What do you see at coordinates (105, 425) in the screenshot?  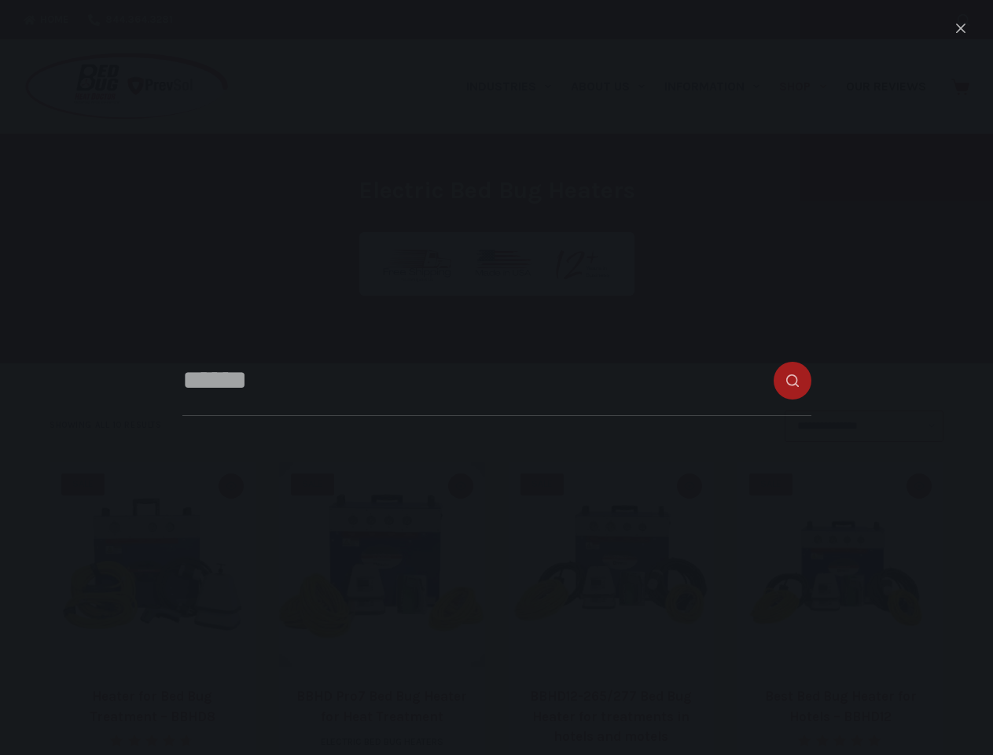 I see `p: Showing all 10 results` at bounding box center [105, 425].